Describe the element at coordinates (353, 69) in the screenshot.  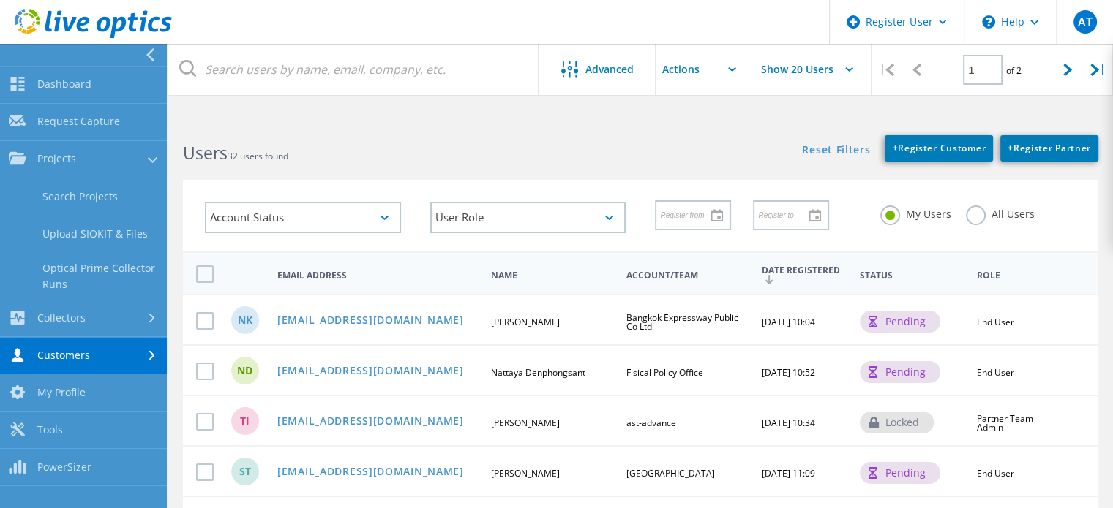
I see `input: Search users by name, email, company, etc.` at that location.